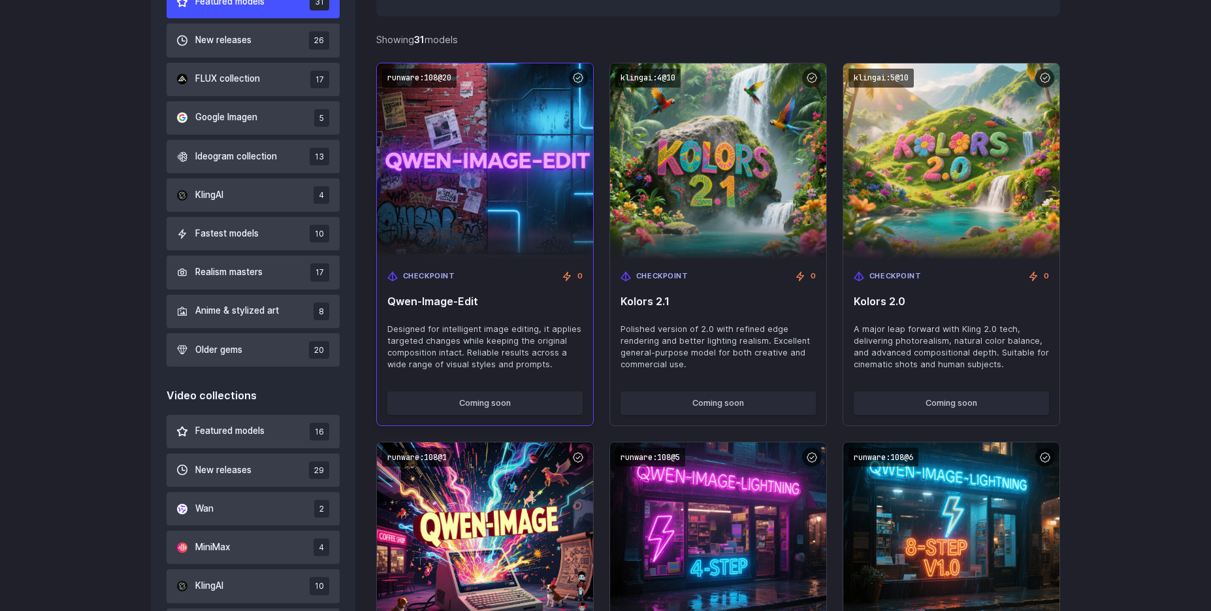 The image size is (1211, 611). Describe the element at coordinates (253, 272) in the screenshot. I see `button: Realism masters 17` at that location.